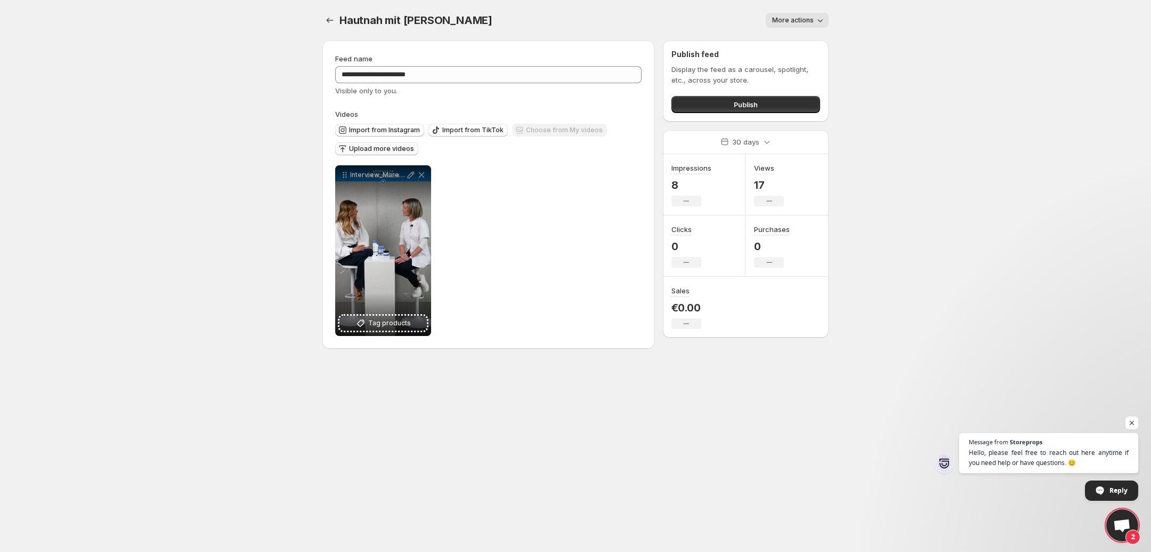 This screenshot has height=552, width=1151. What do you see at coordinates (1119, 490) in the screenshot?
I see `span: Reply` at bounding box center [1119, 490].